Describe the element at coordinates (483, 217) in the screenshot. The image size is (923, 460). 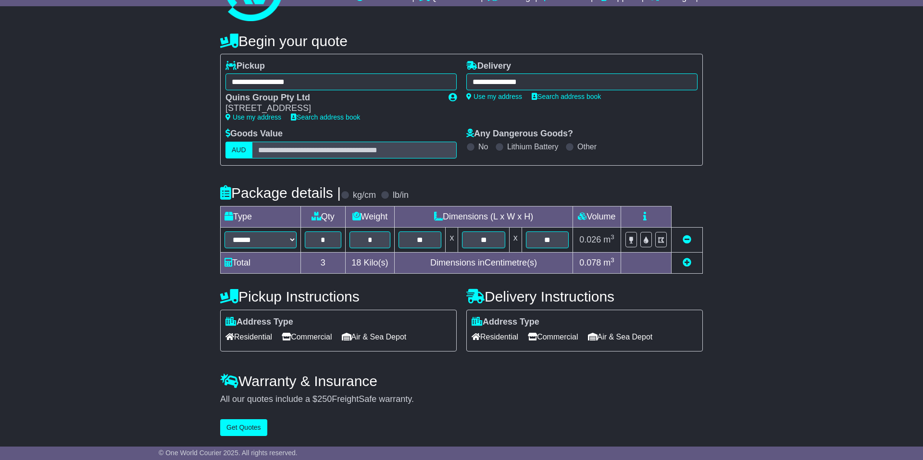
I see `td: Dimensions (L x W x H)` at that location.